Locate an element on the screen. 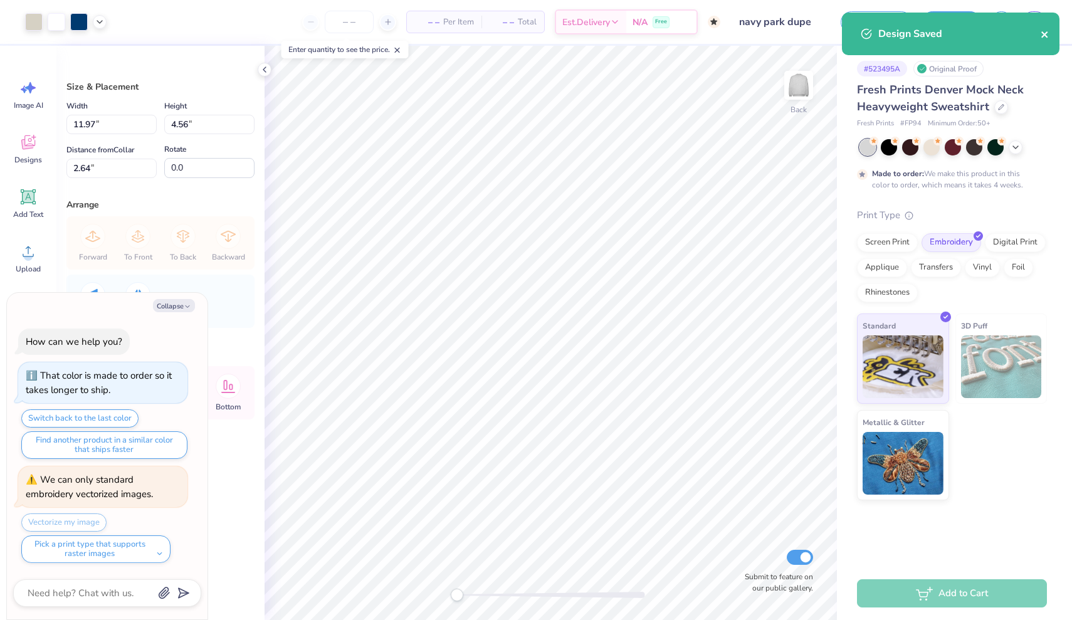  div: Size & Placement is located at coordinates (160, 86).